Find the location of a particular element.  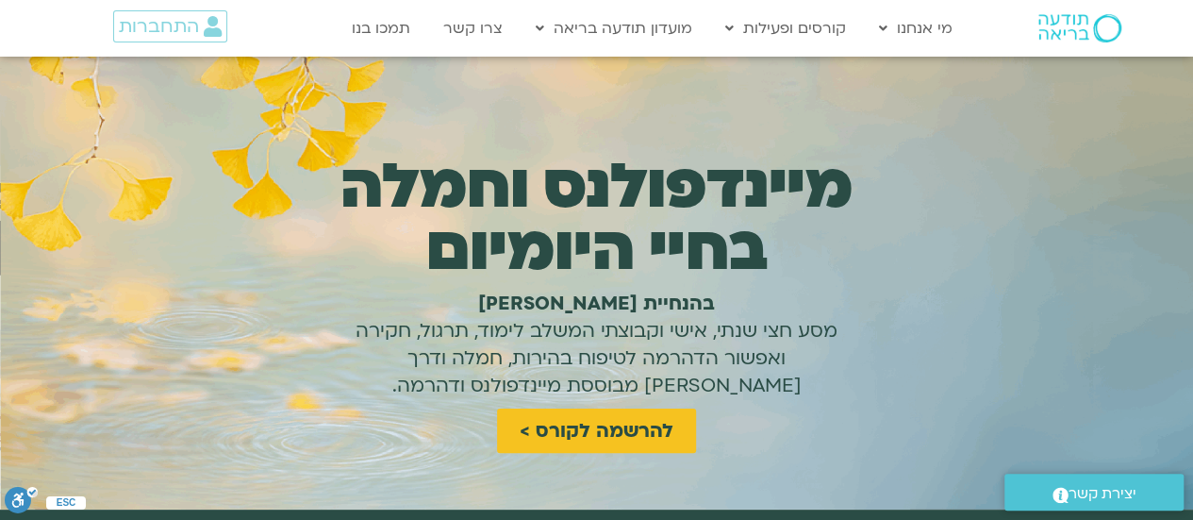

a: יצירת קשר is located at coordinates (1094, 491).